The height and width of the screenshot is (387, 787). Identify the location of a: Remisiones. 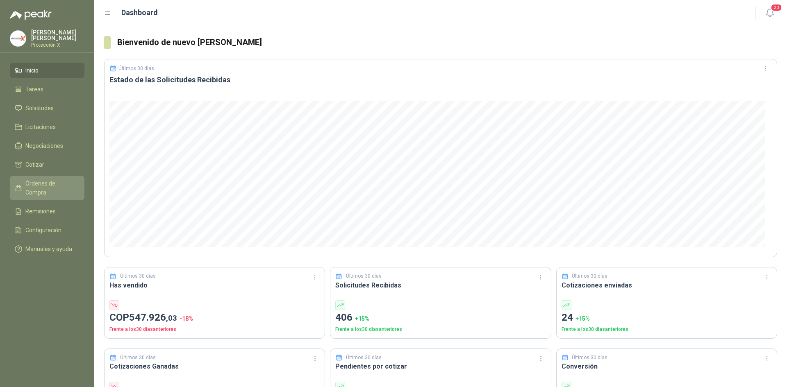
(47, 212).